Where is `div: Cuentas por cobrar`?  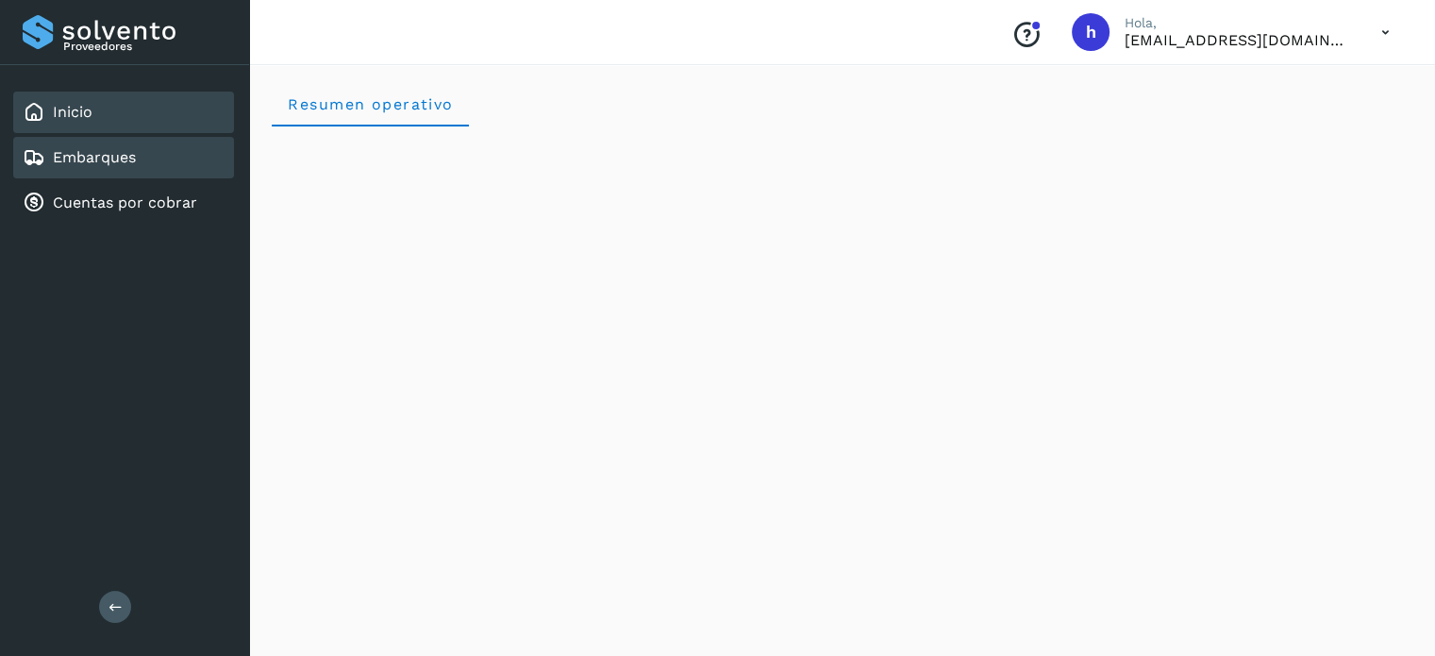
div: Cuentas por cobrar is located at coordinates (124, 203).